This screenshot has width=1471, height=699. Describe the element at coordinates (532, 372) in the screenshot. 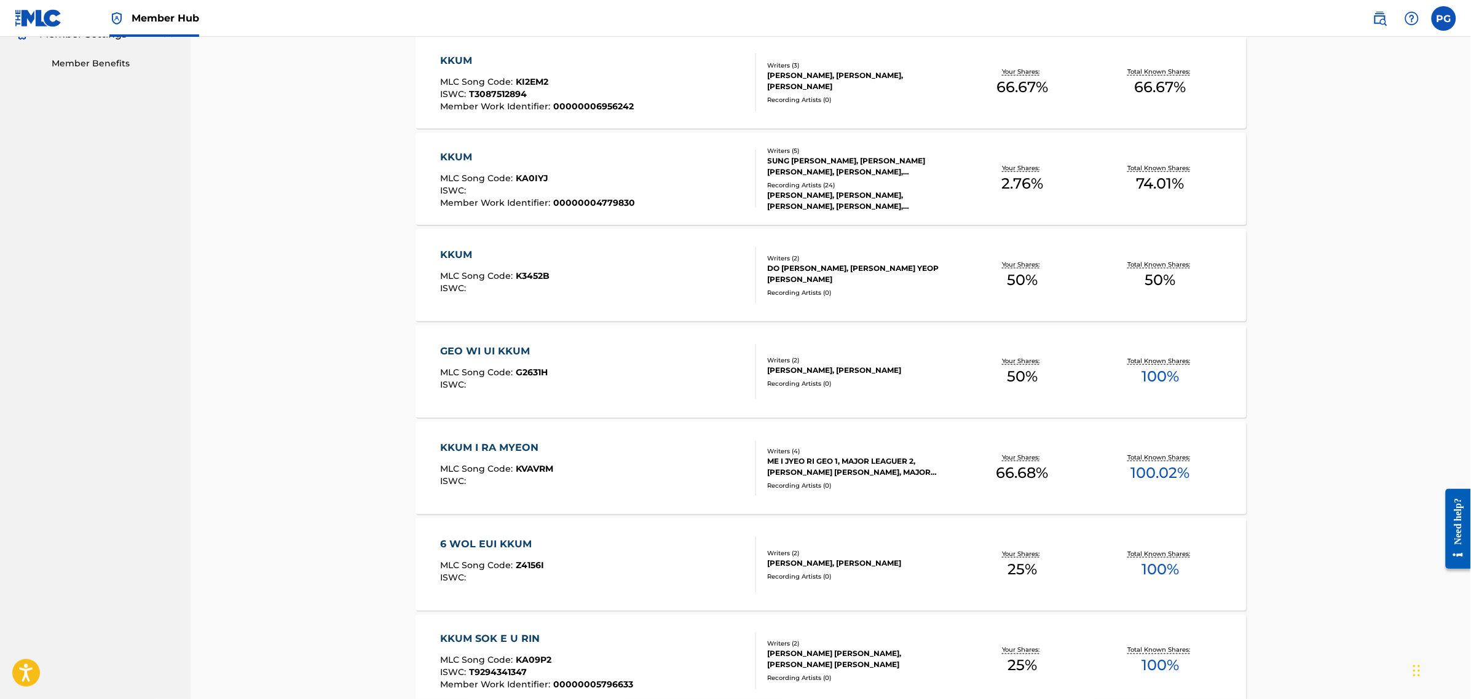

I see `span: G2631H` at that location.